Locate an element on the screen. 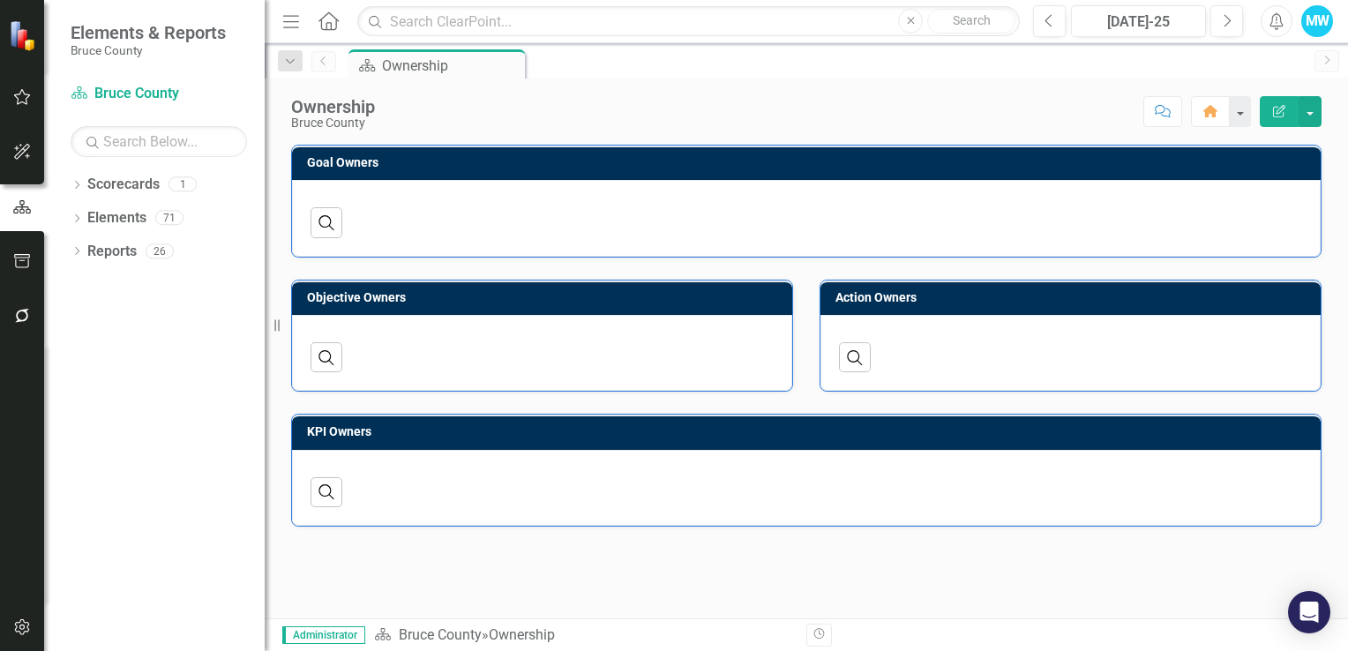  div: Bruce County is located at coordinates (332, 123).